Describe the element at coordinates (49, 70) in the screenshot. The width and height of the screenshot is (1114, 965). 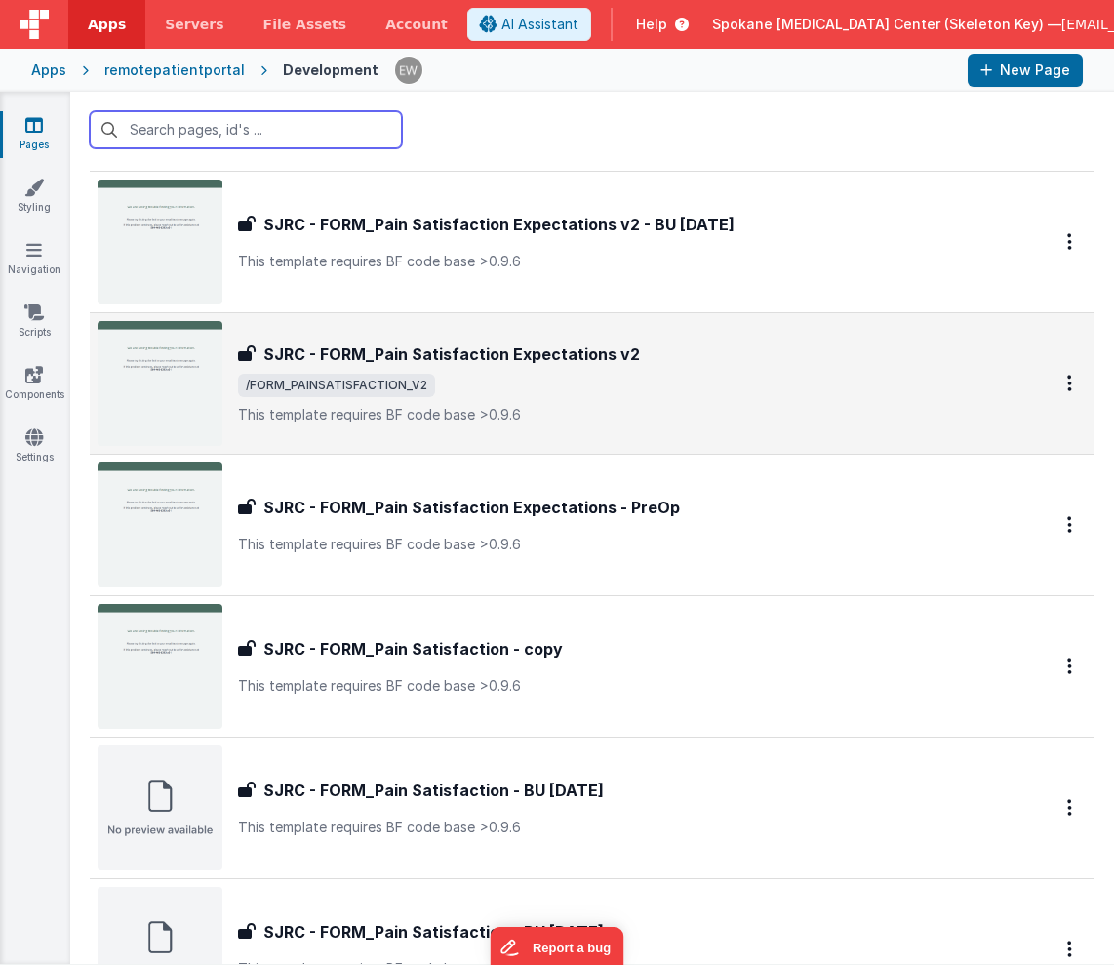
I see `div: Apps` at that location.